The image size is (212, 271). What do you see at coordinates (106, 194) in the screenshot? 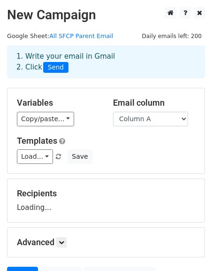
I see `h5: Recipients` at bounding box center [106, 194].